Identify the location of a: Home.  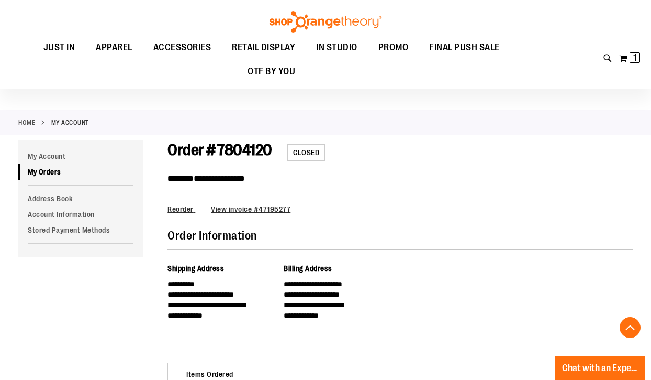
(27, 123).